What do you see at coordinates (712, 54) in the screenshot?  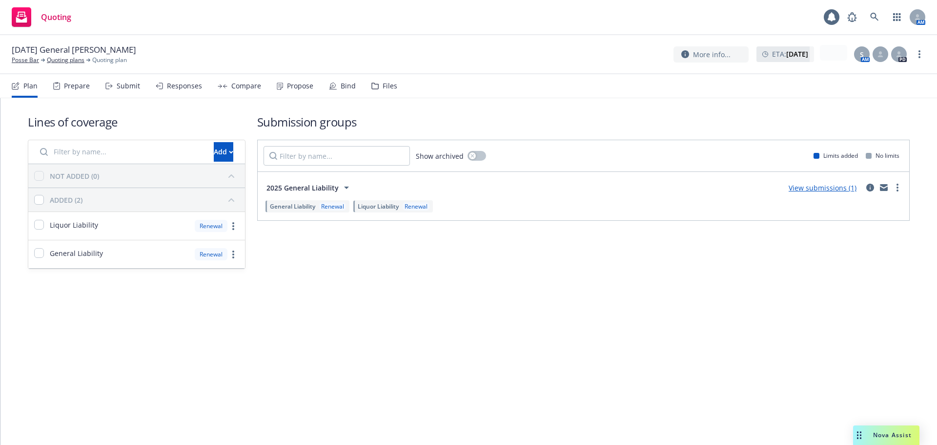 I see `span: More info...` at bounding box center [712, 54].